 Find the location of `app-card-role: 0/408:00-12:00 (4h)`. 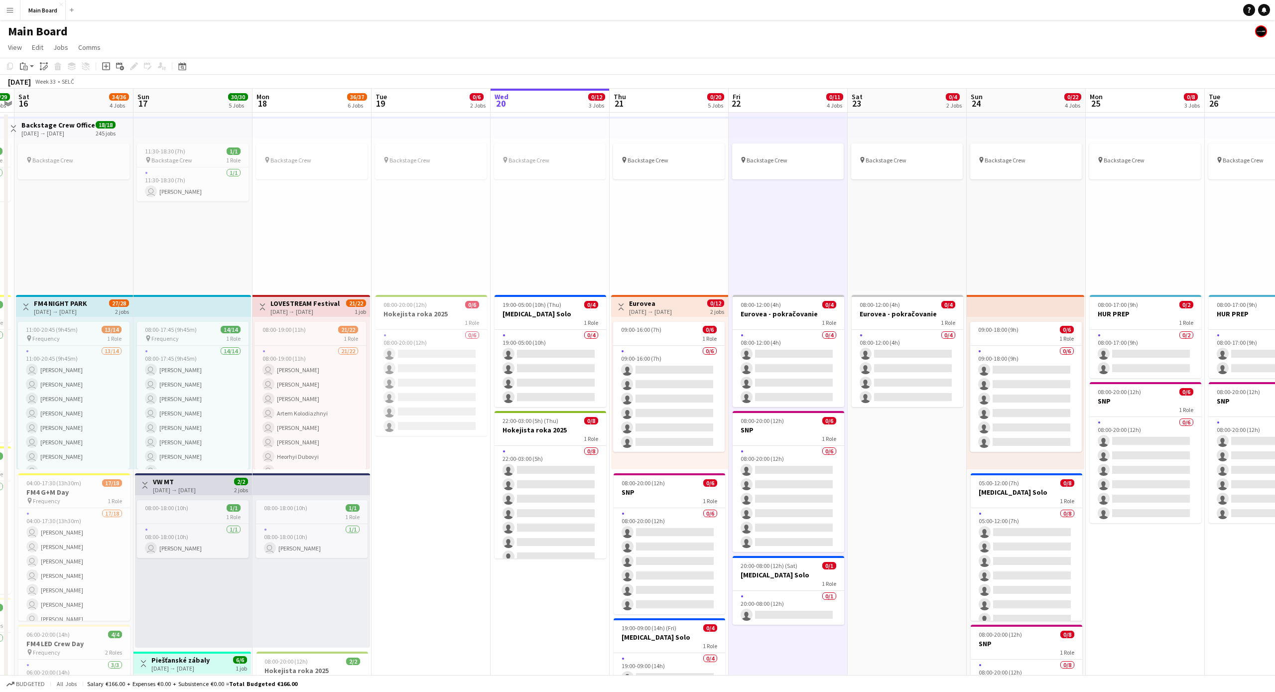

app-card-role: 0/408:00-12:00 (4h) is located at coordinates (907, 368).